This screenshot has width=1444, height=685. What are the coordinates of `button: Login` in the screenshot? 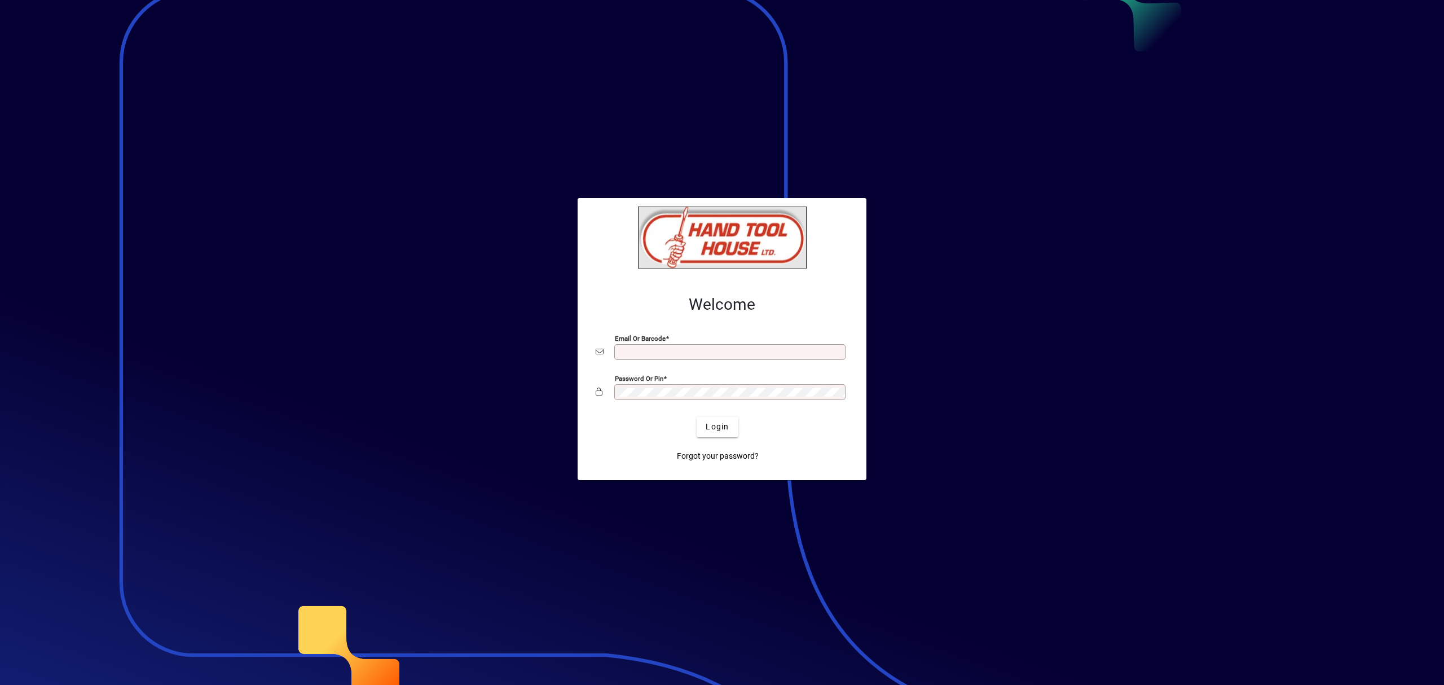 It's located at (717, 427).